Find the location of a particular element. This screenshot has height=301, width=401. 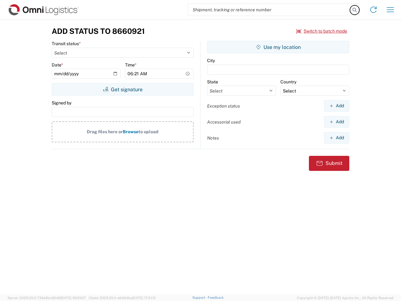

span: to upload is located at coordinates (148, 131).